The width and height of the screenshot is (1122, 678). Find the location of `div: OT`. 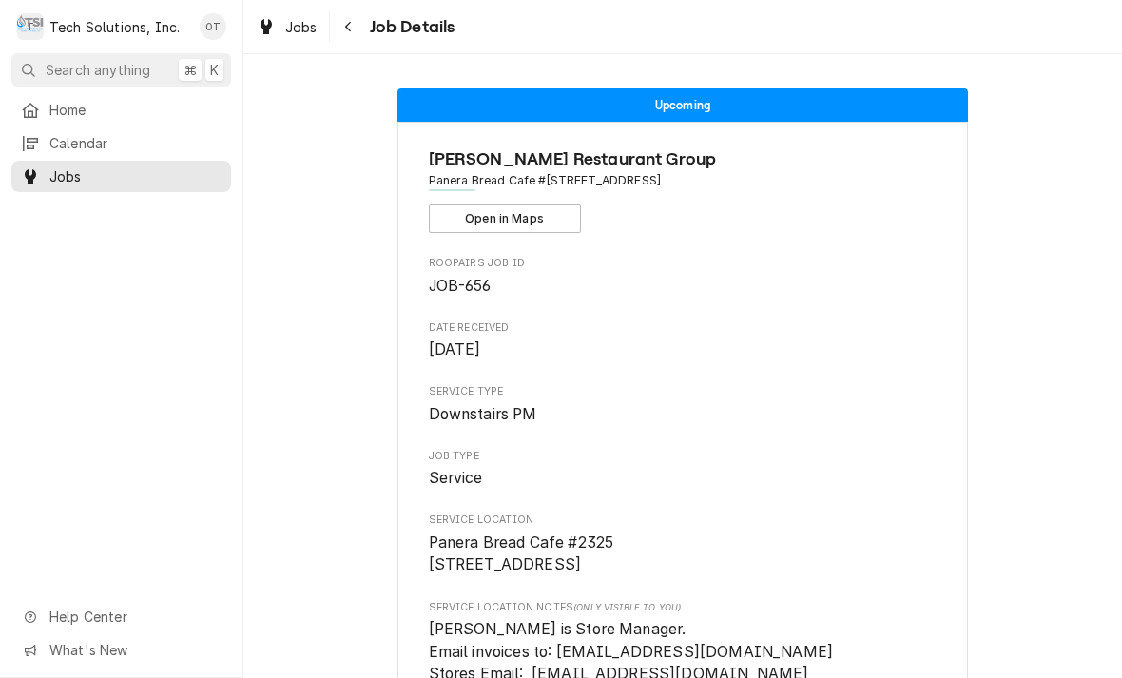

div: OT is located at coordinates (213, 27).